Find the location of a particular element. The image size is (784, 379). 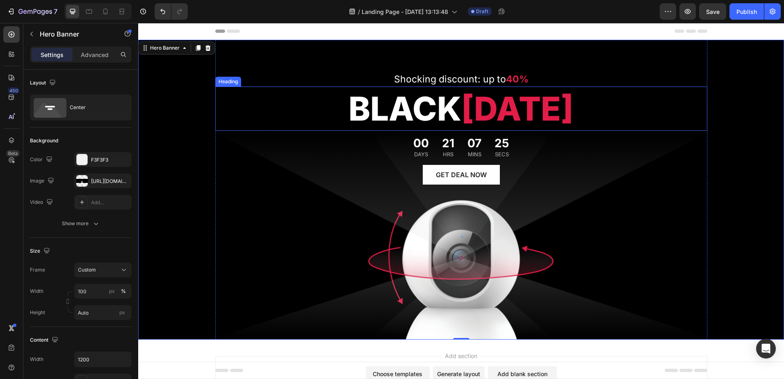

button: Custom is located at coordinates (103, 270).